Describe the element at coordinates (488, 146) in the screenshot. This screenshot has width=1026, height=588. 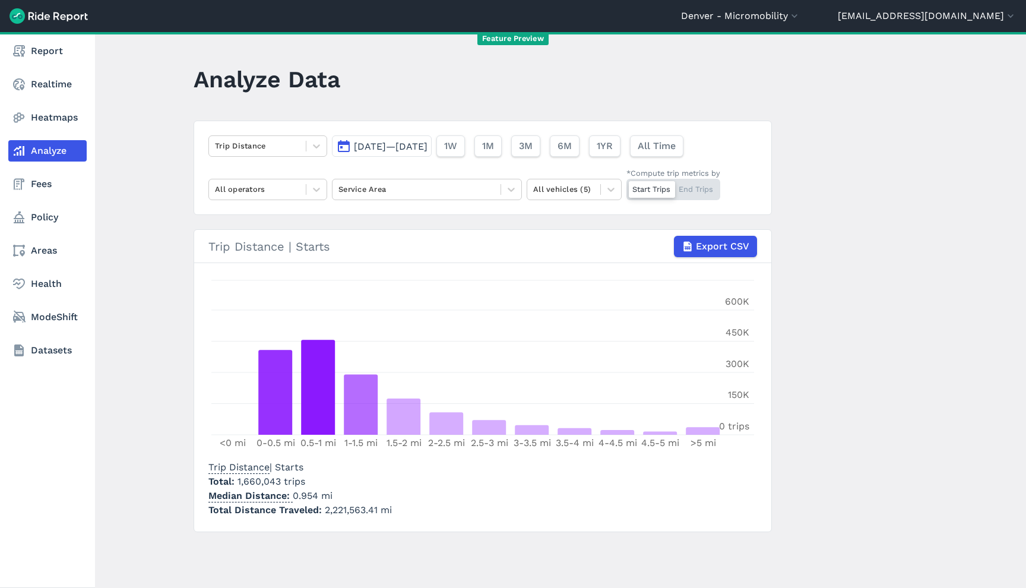
I see `span: 1M` at that location.